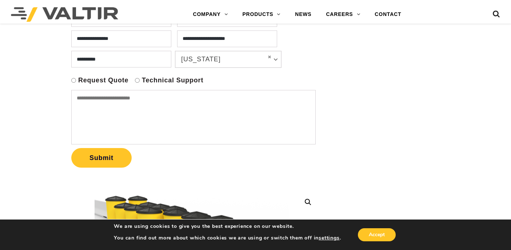 The height and width of the screenshot is (250, 511). I want to click on a: COMPANY, so click(210, 15).